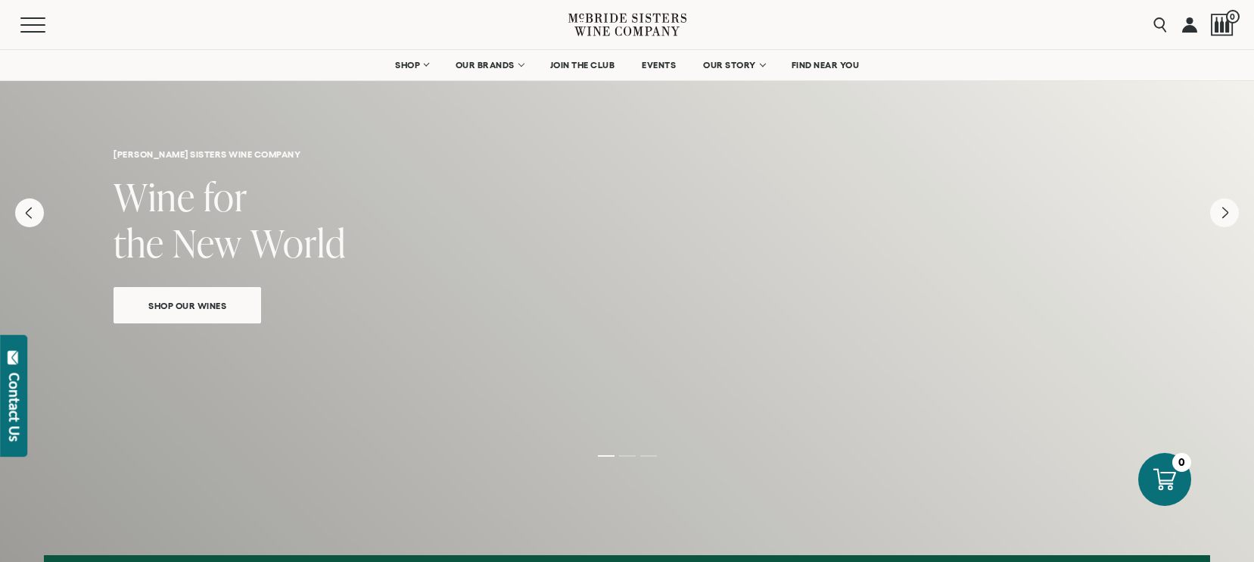 The image size is (1254, 562). What do you see at coordinates (826, 65) in the screenshot?
I see `span: FIND NEAR YOU` at bounding box center [826, 65].